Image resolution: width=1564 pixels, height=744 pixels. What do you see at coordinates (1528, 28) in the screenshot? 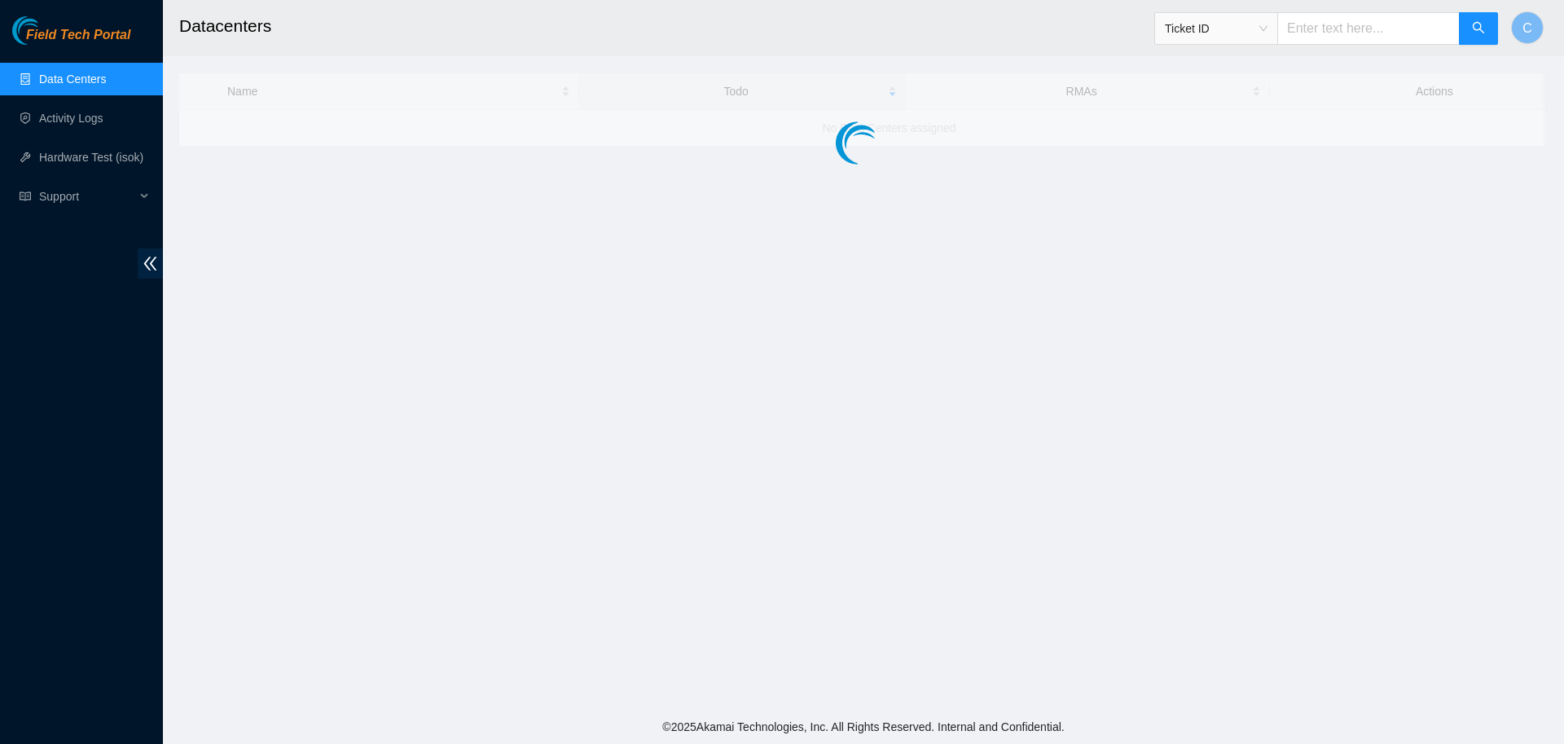
I see `span: C` at bounding box center [1528, 28].